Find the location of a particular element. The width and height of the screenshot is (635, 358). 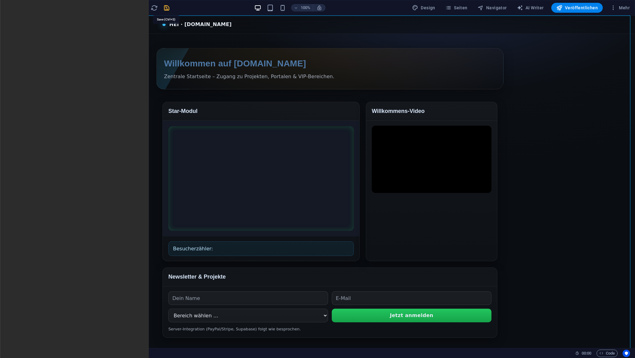

button: Design is located at coordinates (424, 8).